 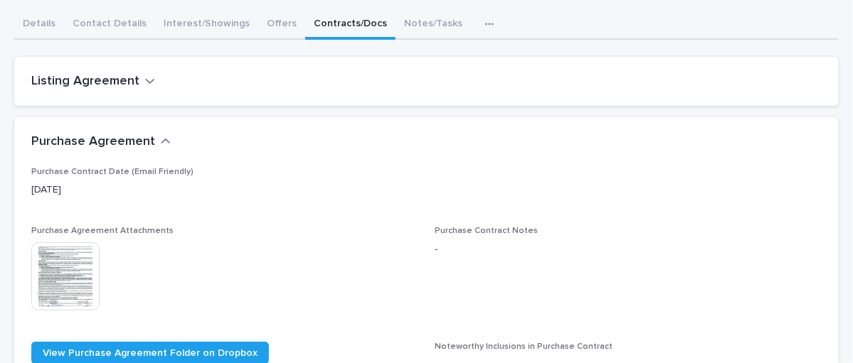 I want to click on span: Noteworthy Inclusions in Purchase Contract, so click(x=524, y=347).